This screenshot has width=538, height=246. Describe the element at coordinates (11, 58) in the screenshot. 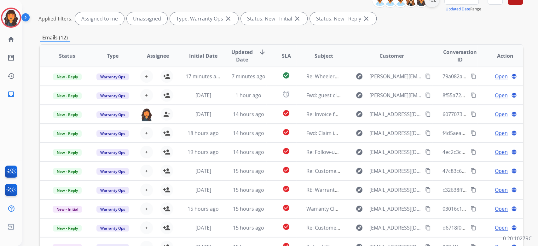

I see `mat-icon: list_alt` at that location.